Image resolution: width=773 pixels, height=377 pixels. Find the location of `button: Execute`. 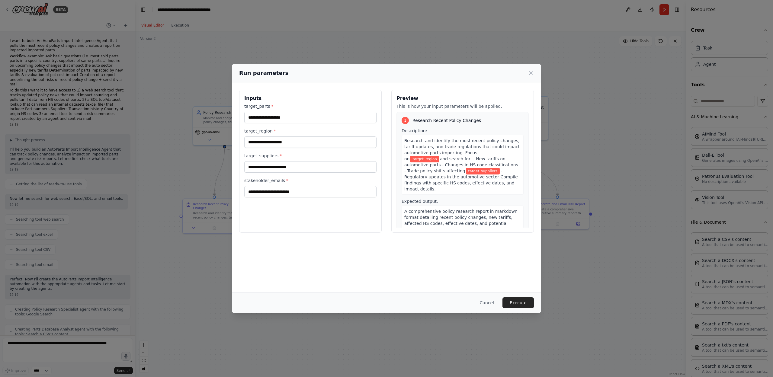

button: Execute is located at coordinates (518, 303).